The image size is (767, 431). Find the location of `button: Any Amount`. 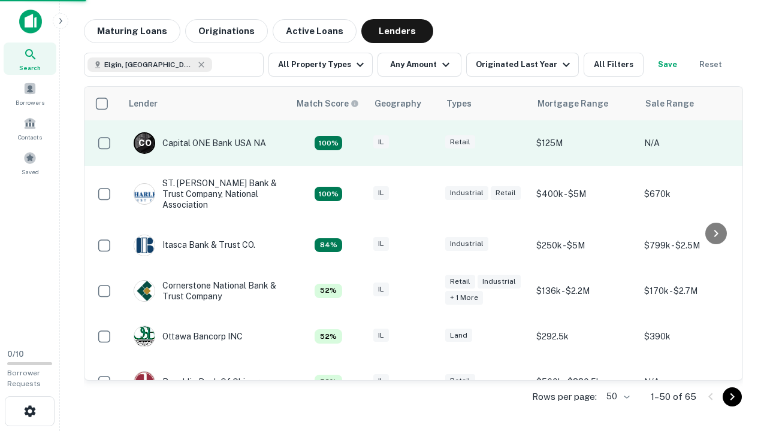

button: Any Amount is located at coordinates (419, 65).